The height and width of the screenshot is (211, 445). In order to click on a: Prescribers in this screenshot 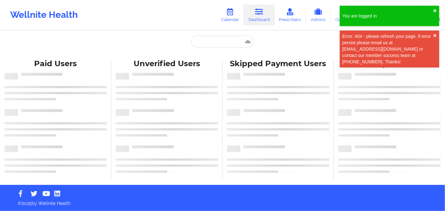, I will do `click(290, 15)`.